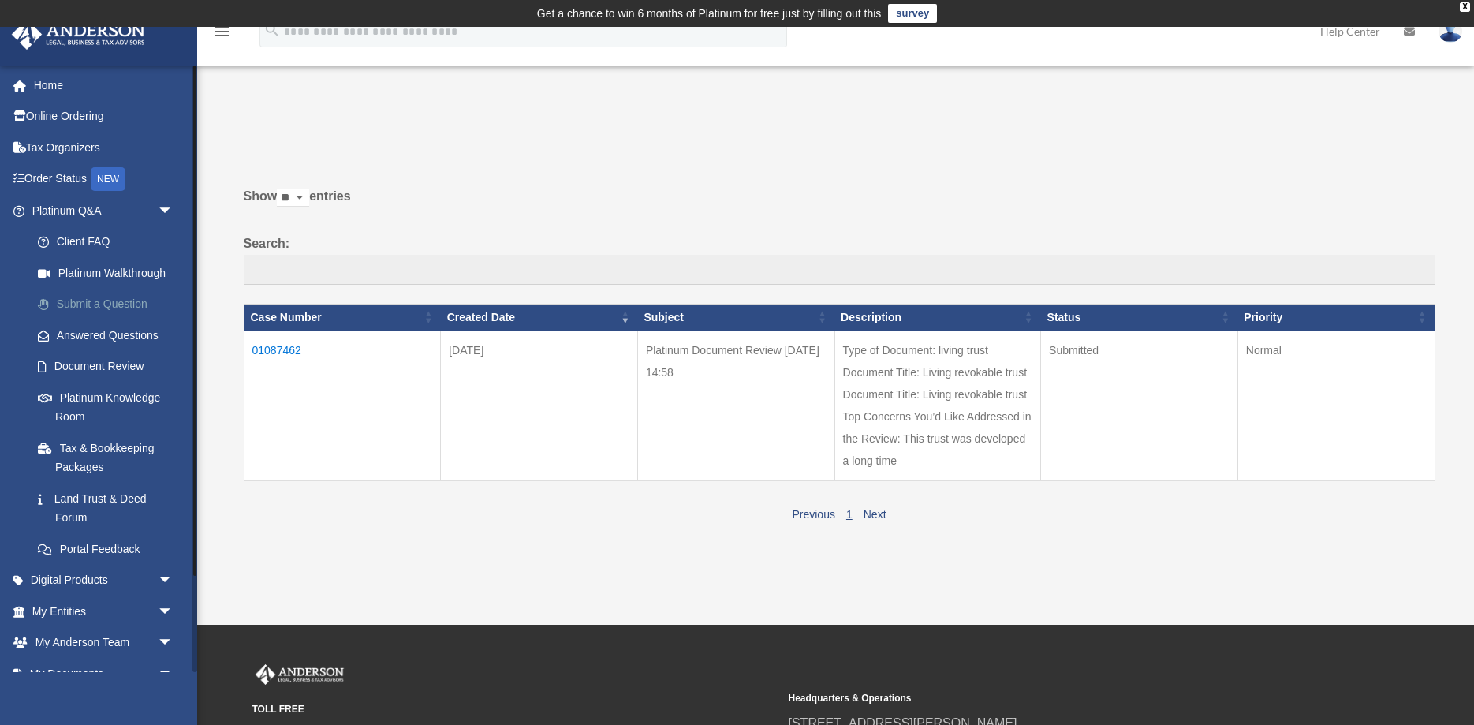  What do you see at coordinates (222, 32) in the screenshot?
I see `i: menu` at bounding box center [222, 32].